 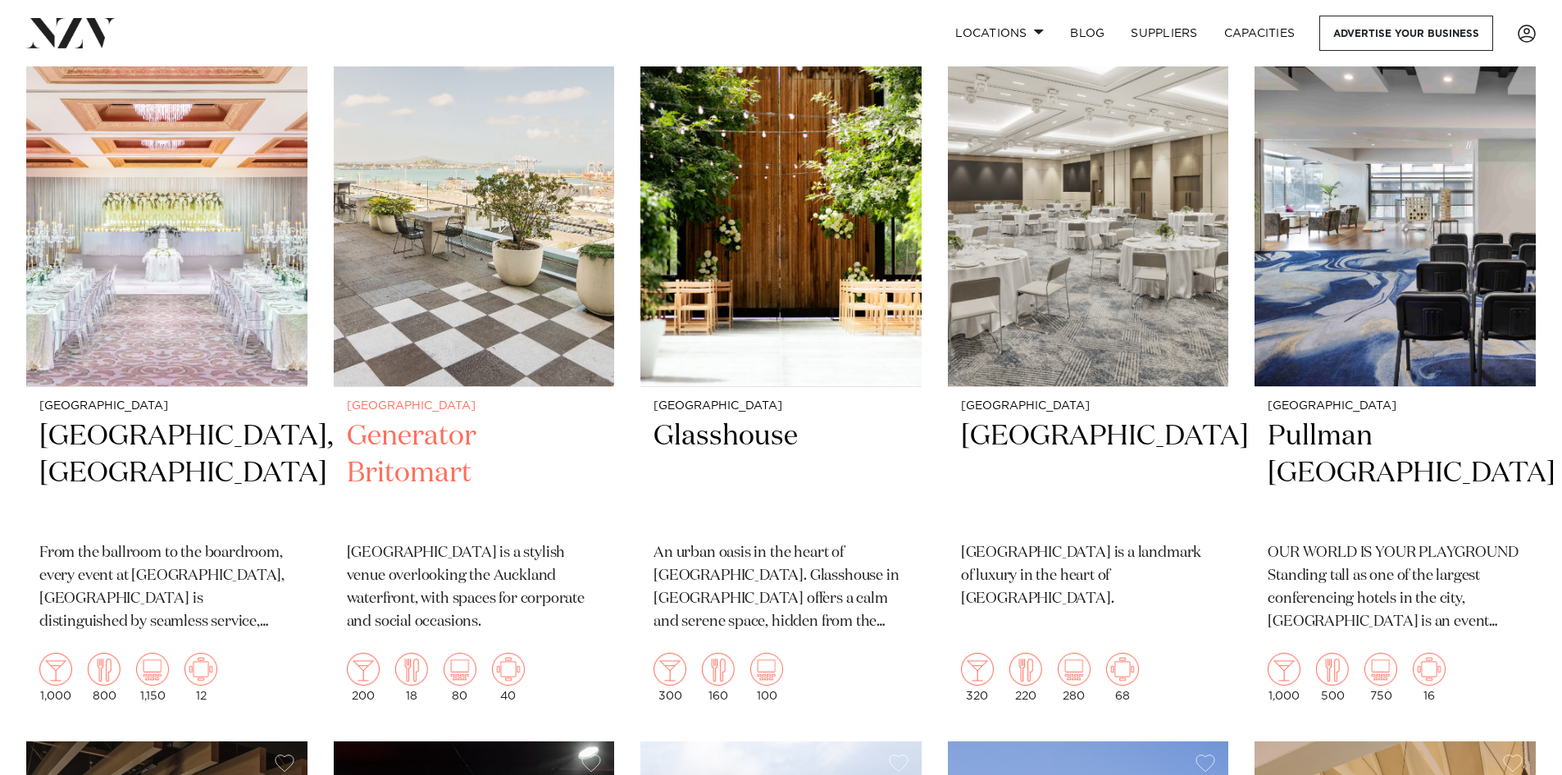 What do you see at coordinates (978, 677) in the screenshot?
I see `div: 320` at bounding box center [978, 677].